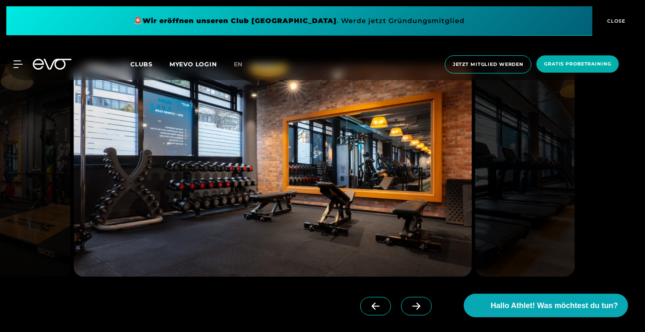  I want to click on span: CLOSE, so click(615, 21).